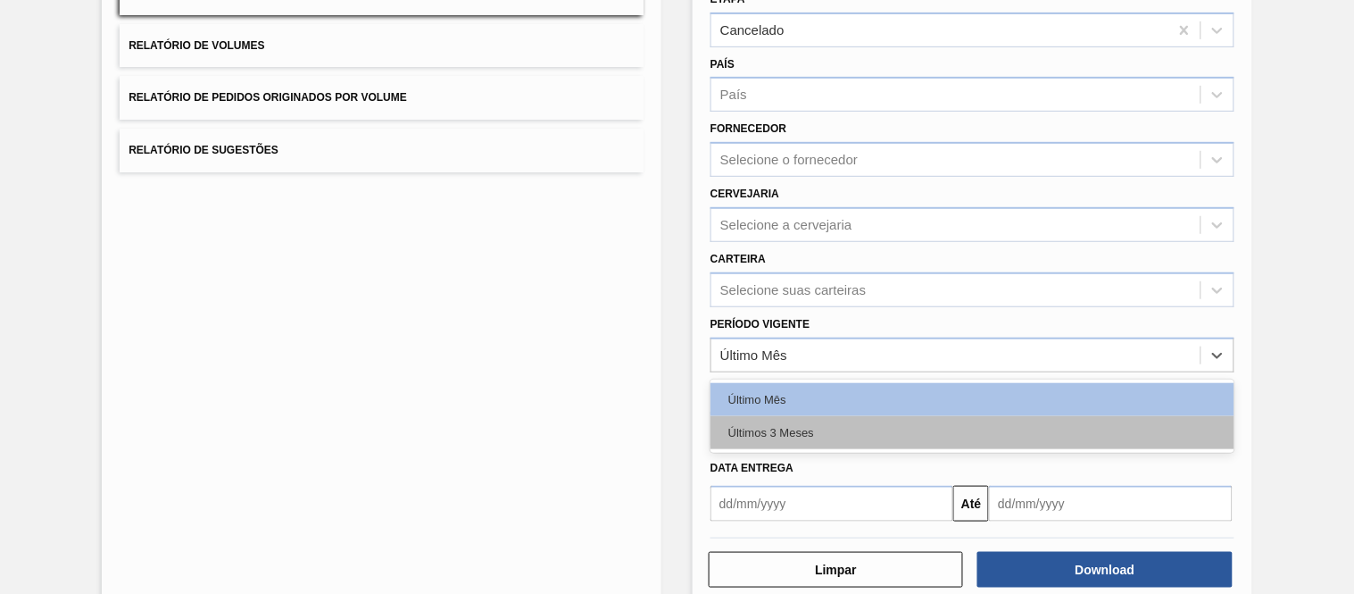 Image resolution: width=1354 pixels, height=594 pixels. Describe the element at coordinates (744, 194) in the screenshot. I see `label: Cervejaria` at that location.